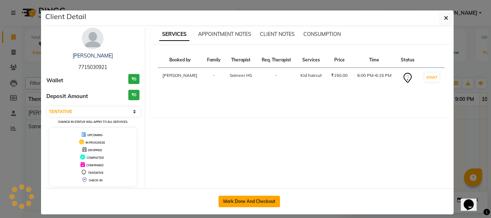  What do you see at coordinates (95, 150) in the screenshot?
I see `span: DROPPED` at bounding box center [95, 150].